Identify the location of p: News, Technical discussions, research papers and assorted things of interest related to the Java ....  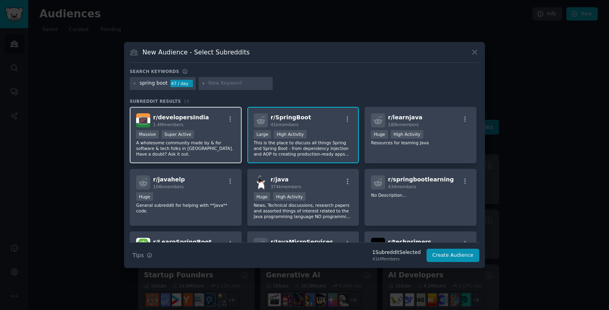
(303, 211).